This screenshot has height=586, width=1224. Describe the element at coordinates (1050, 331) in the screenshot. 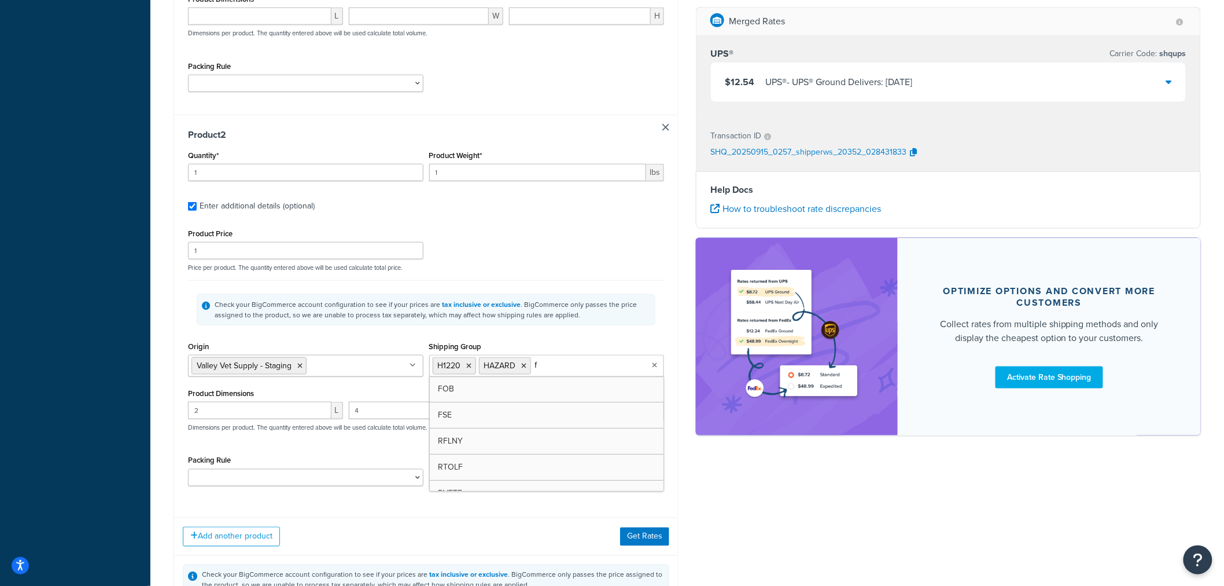

I see `div: Collect rates from multiple shipping methods and only display the cheapest option to your customers.` at that location.